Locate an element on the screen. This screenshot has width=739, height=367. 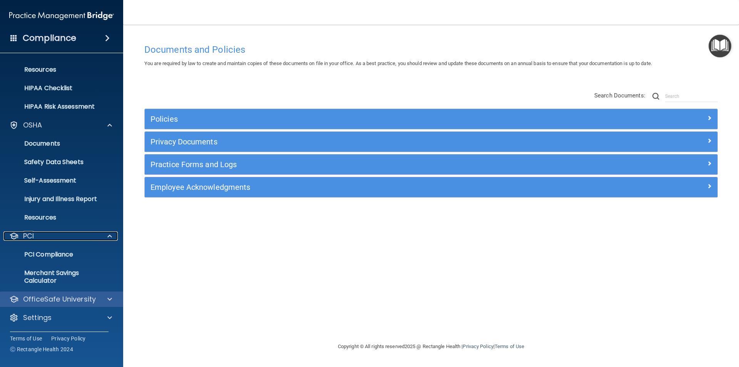
input: Search is located at coordinates (691, 96).